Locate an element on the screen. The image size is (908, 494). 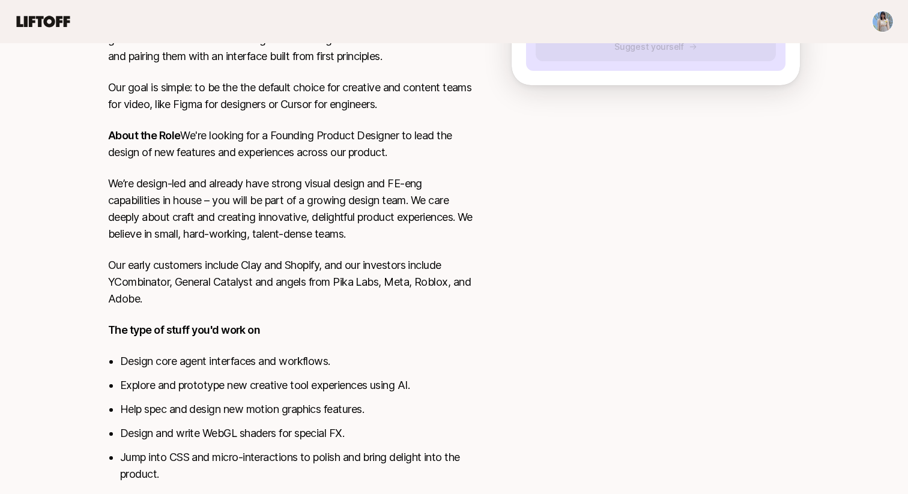
img: Flora Nong is located at coordinates (883, 22).